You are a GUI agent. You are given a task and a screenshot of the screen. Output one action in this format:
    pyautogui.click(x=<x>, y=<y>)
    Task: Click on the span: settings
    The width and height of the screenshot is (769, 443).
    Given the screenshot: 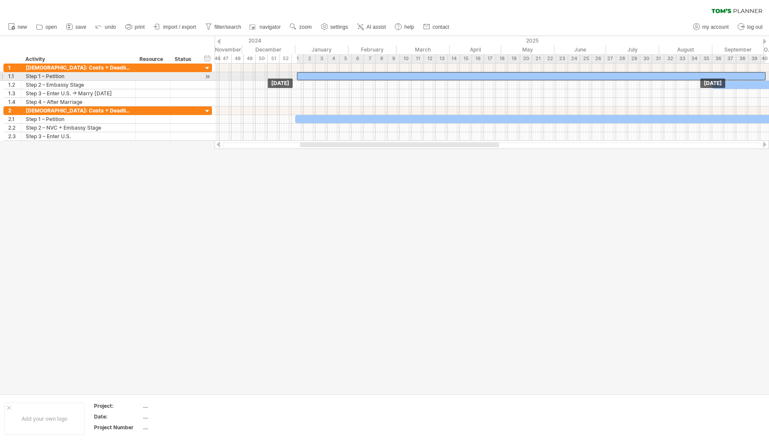 What is the action you would take?
    pyautogui.click(x=339, y=27)
    